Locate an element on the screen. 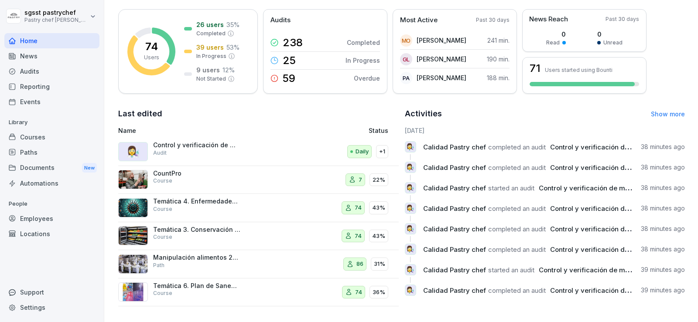 This screenshot has height=322, width=698. a: Automations is located at coordinates (52, 183).